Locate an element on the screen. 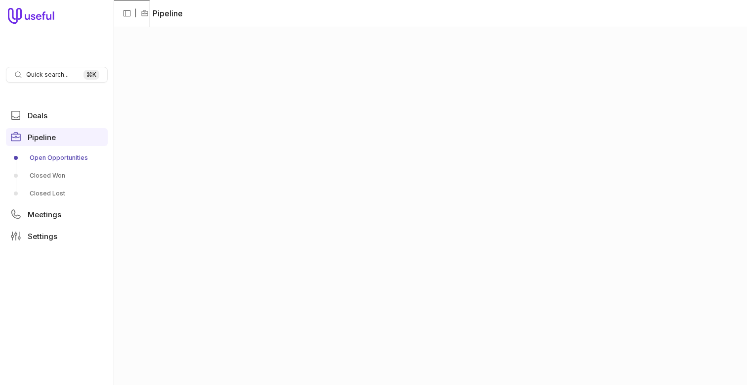  a: Deals is located at coordinates (57, 115).